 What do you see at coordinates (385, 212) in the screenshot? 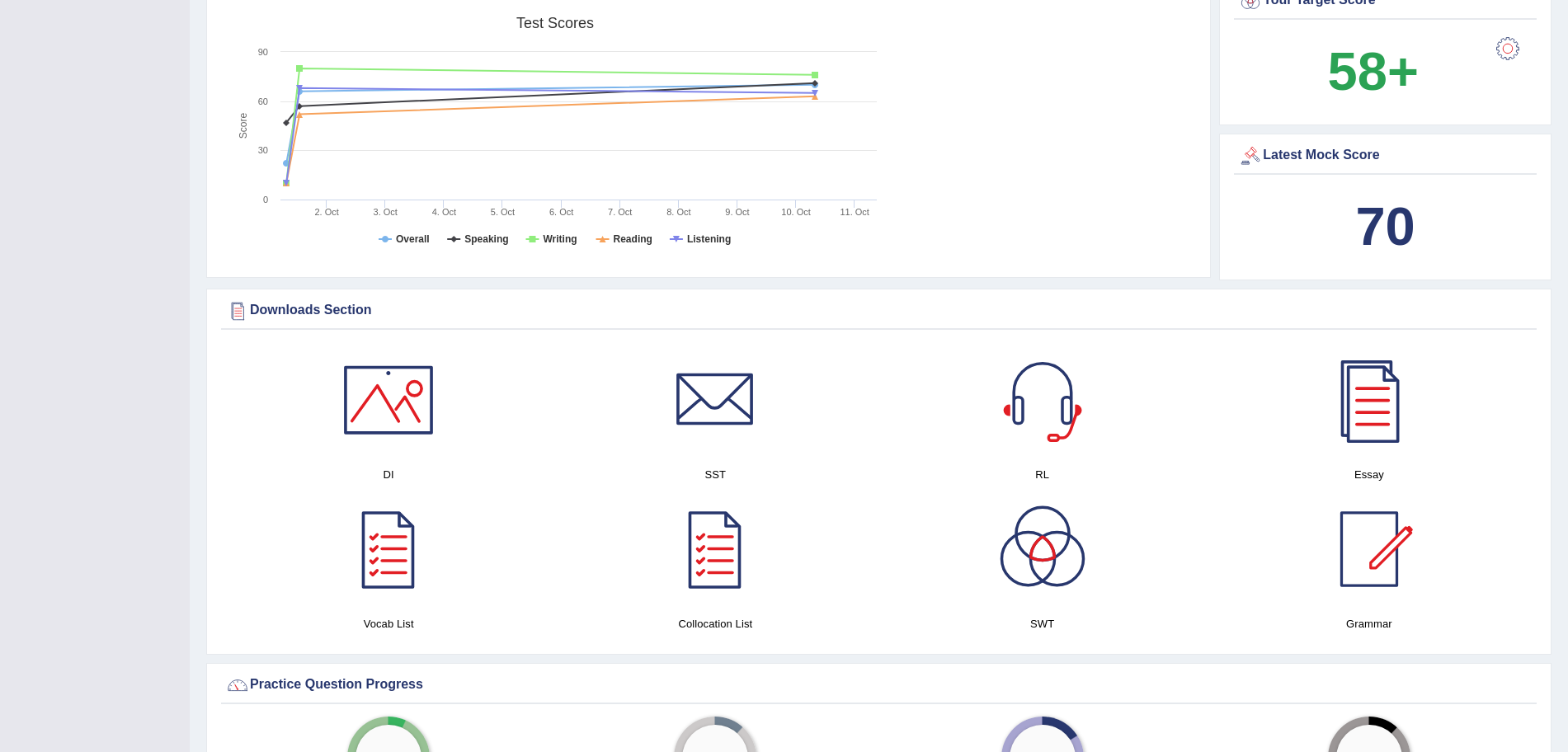
I see `tspan: 3. Oct` at bounding box center [385, 212].